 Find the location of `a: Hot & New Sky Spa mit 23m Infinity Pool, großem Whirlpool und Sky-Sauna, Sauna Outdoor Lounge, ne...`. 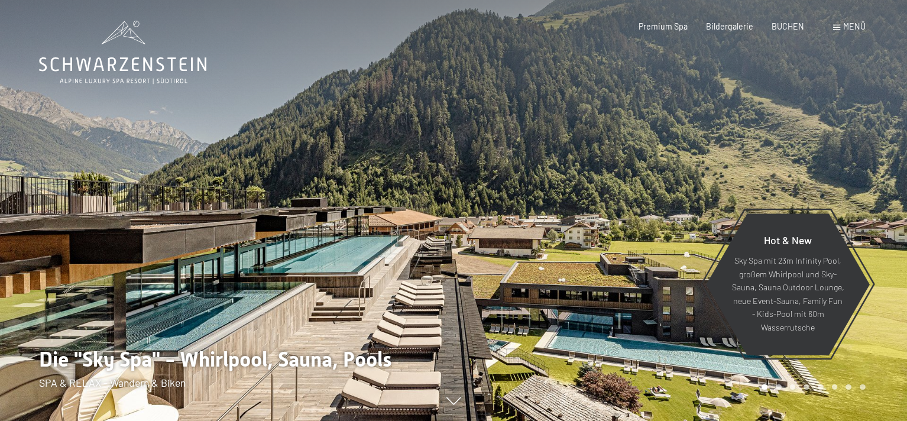

a: Hot & New Sky Spa mit 23m Infinity Pool, großem Whirlpool und Sky-Sauna, Sauna Outdoor Lounge, ne... is located at coordinates (788, 284).